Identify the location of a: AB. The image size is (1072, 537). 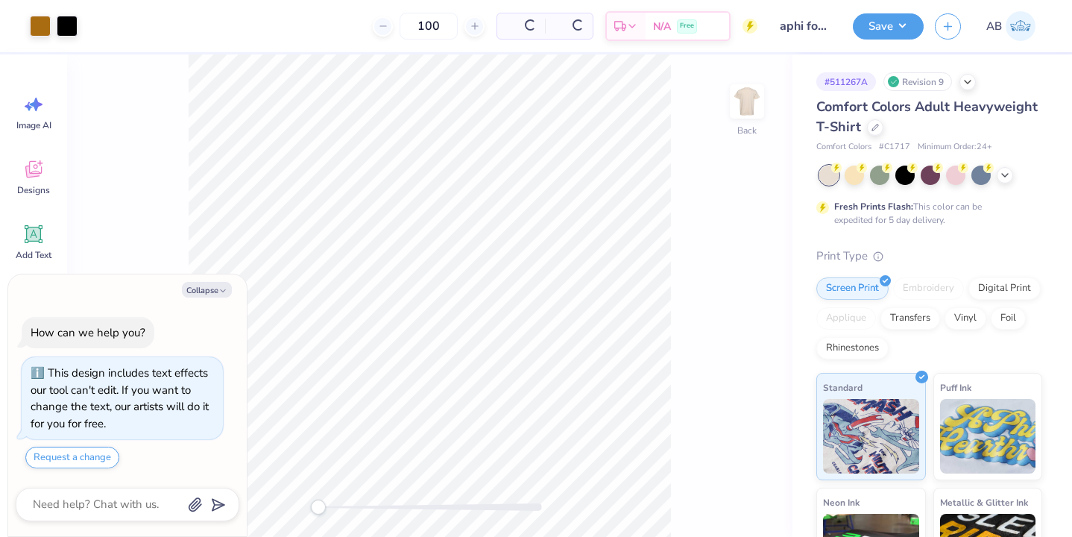
(1011, 26).